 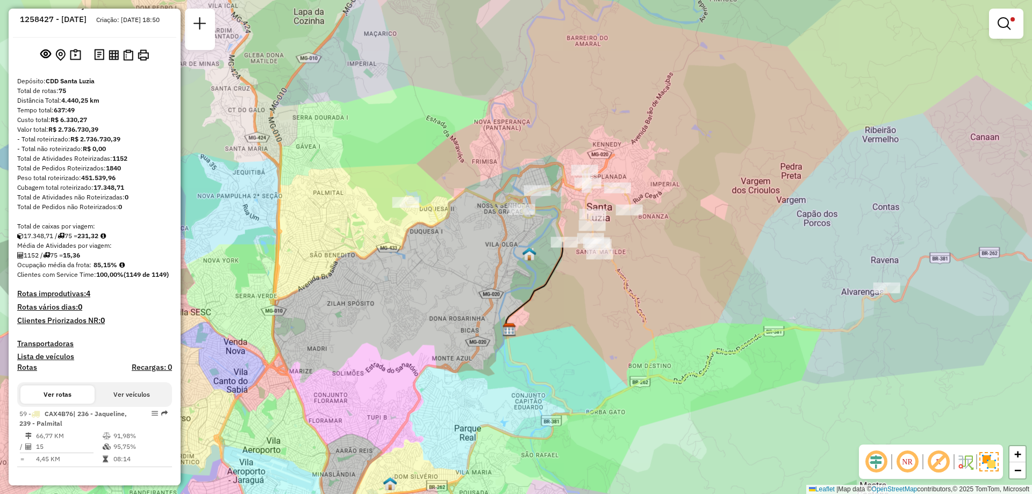 What do you see at coordinates (56, 274) in the screenshot?
I see `span: Clientes com Service Time:` at bounding box center [56, 274].